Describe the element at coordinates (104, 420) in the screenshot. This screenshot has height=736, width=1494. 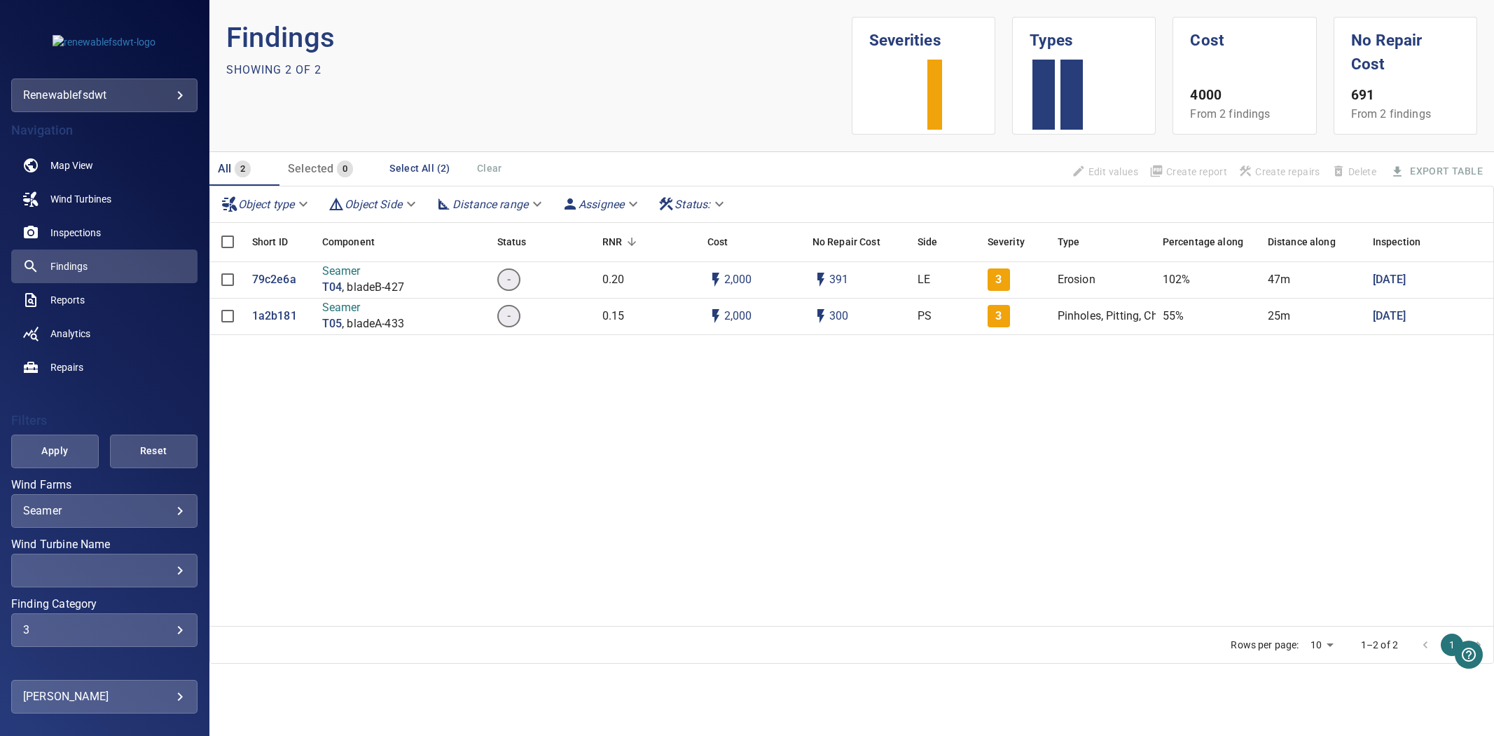
I see `h4: Filters` at that location.